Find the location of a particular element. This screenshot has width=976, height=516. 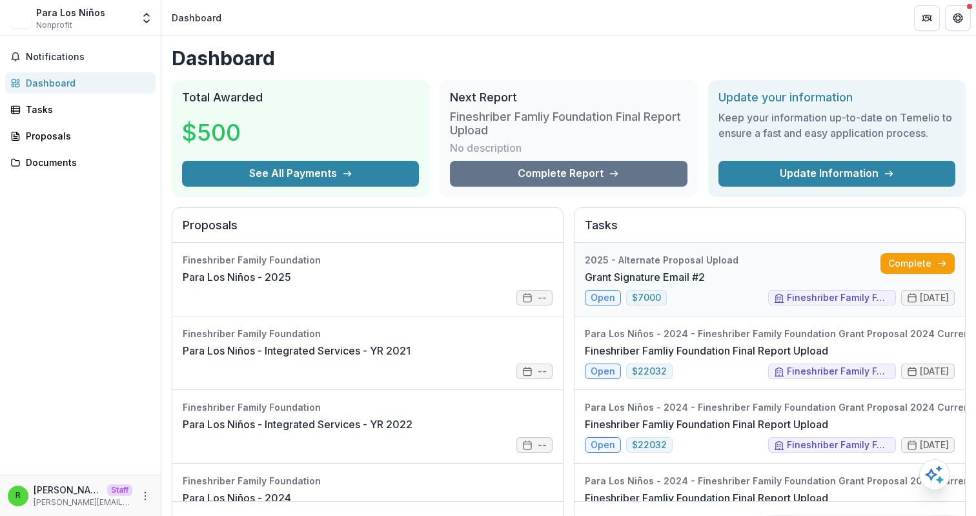

p: Staff is located at coordinates (119, 490).